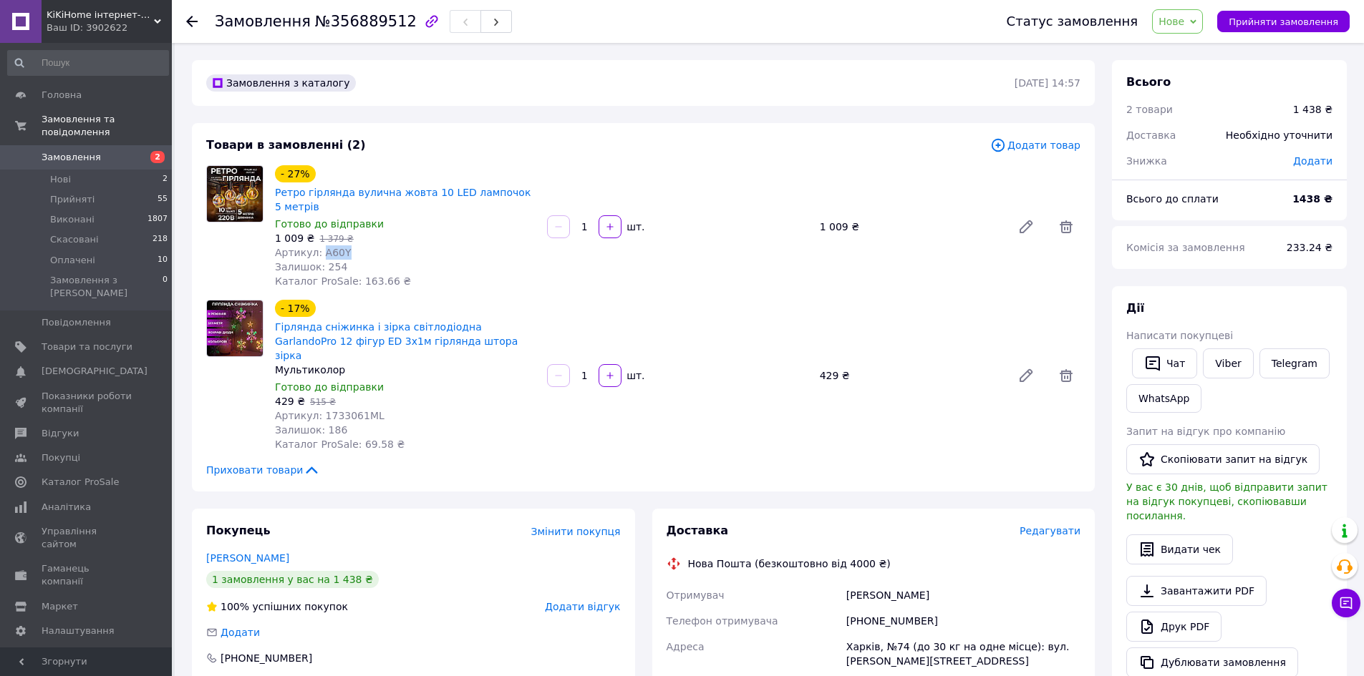 The height and width of the screenshot is (676, 1364). What do you see at coordinates (910, 227) in the screenshot?
I see `div: 1 009 ₴` at bounding box center [910, 227].